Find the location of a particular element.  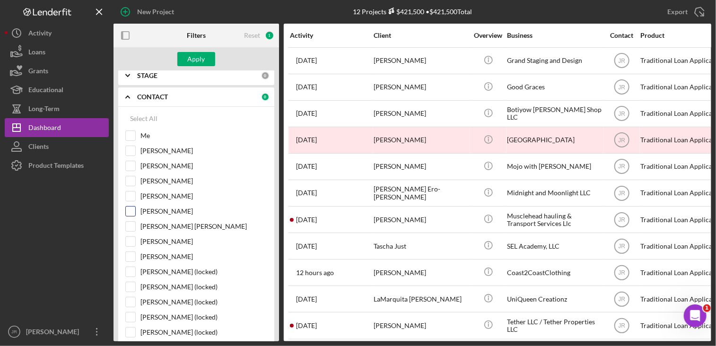

div: Good Graces is located at coordinates (554, 87).